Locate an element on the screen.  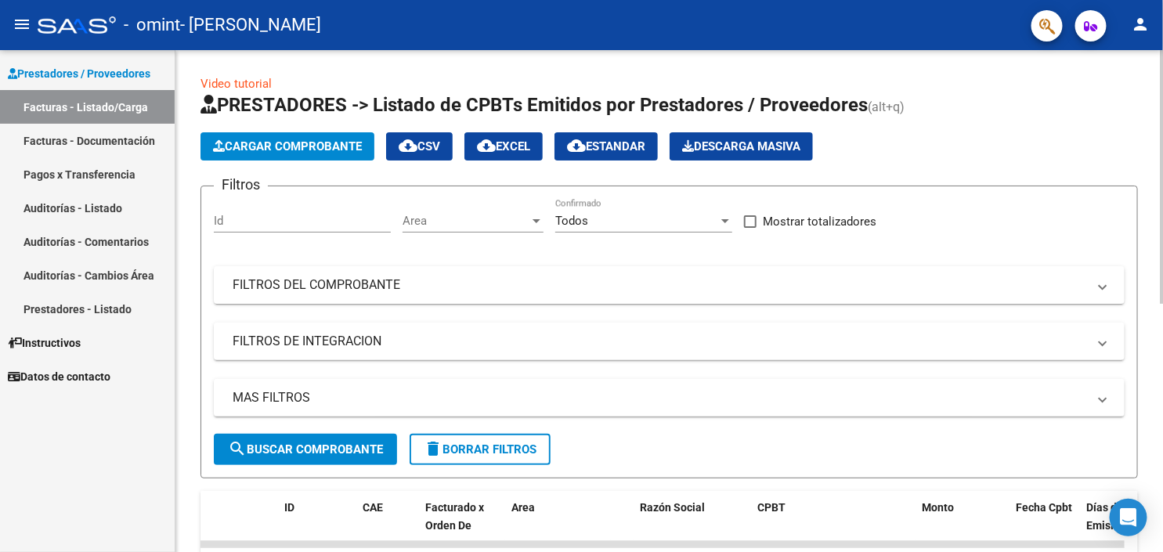
button: Borrar Filtros is located at coordinates (480, 449).